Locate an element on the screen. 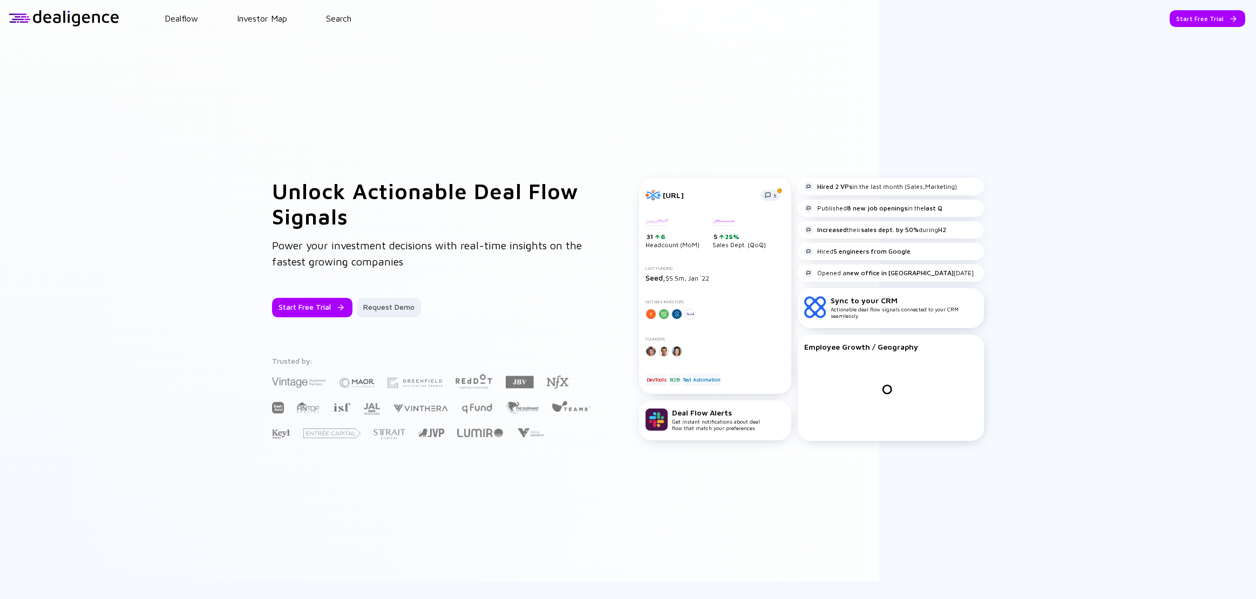 The width and height of the screenshot is (1256, 599). img: Maor Investments is located at coordinates (357, 383).